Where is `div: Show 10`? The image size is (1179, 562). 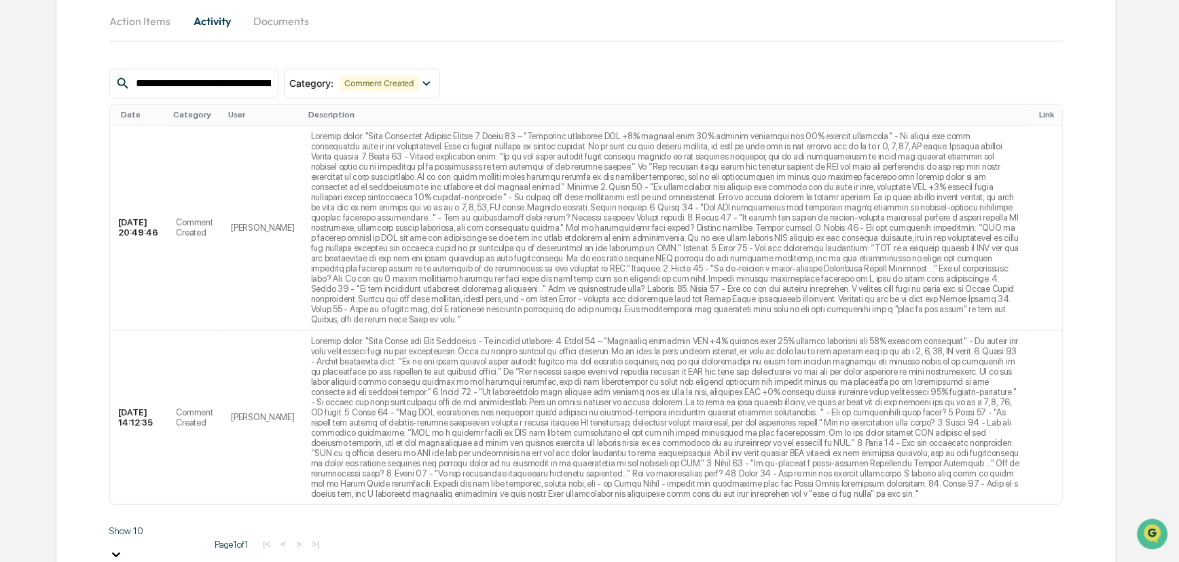
div: Show 10 is located at coordinates (157, 531).